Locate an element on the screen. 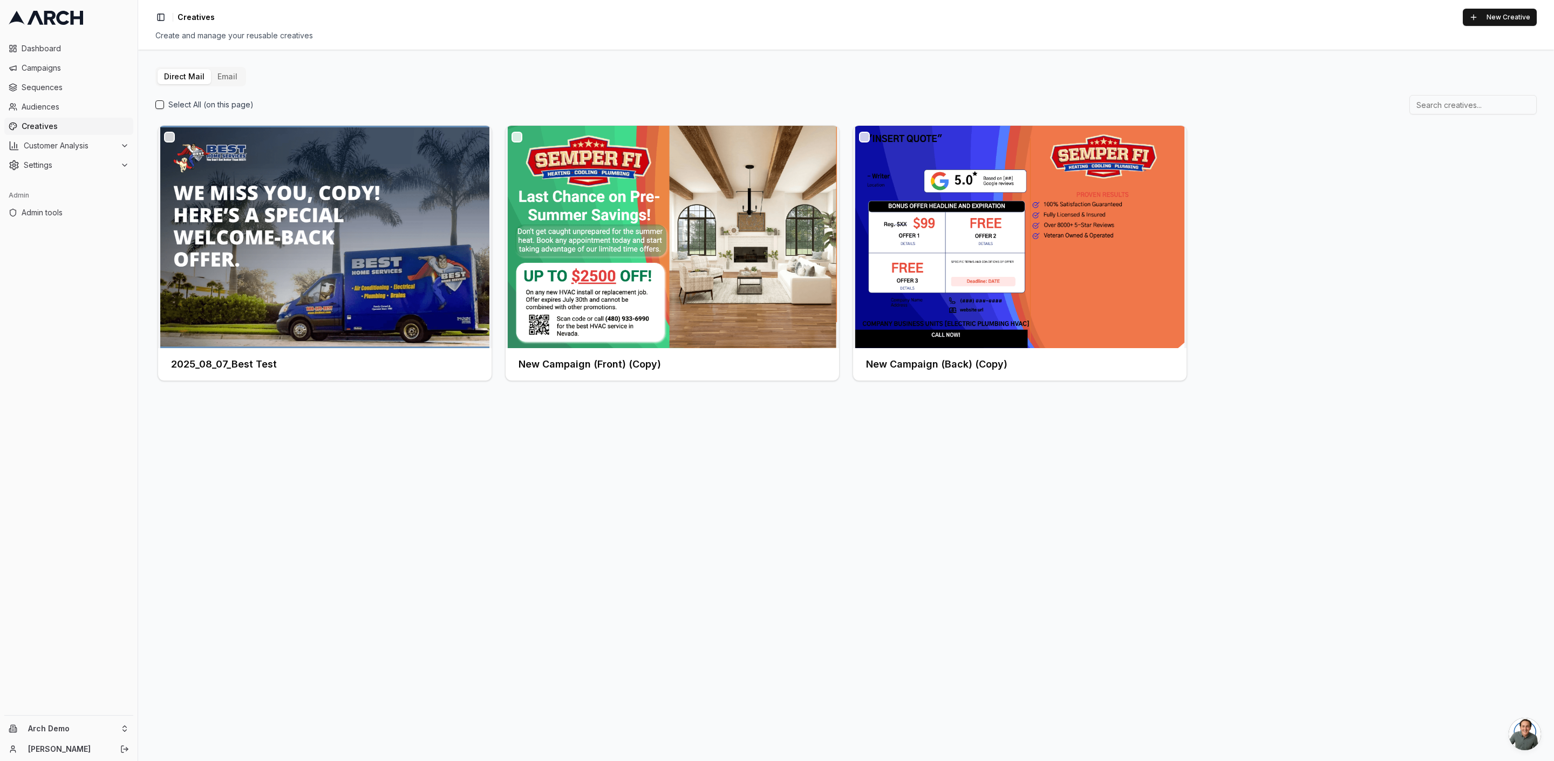 This screenshot has width=1554, height=761. span: Campaigns is located at coordinates (75, 68).